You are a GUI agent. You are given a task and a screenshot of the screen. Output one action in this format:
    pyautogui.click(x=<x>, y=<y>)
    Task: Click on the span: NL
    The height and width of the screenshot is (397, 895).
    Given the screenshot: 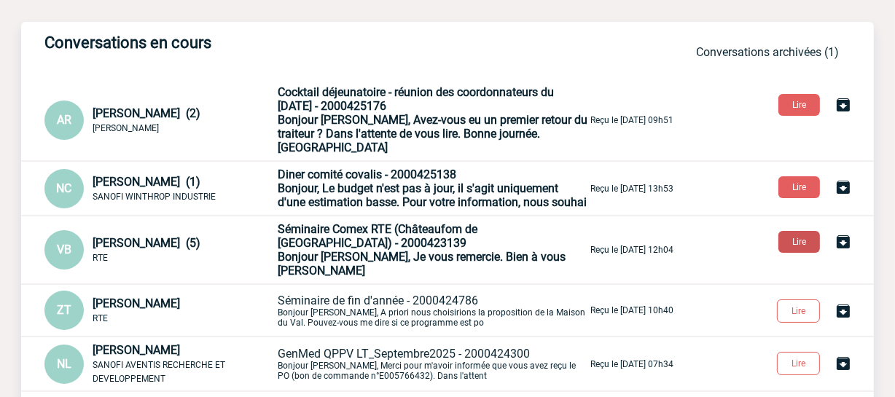 What is the action you would take?
    pyautogui.click(x=64, y=364)
    